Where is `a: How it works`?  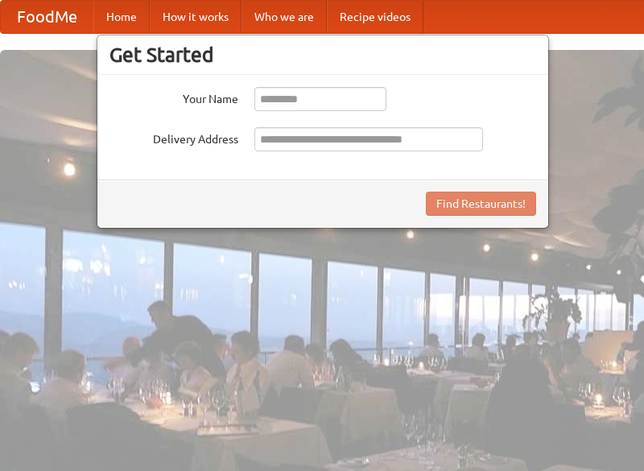 a: How it works is located at coordinates (196, 17).